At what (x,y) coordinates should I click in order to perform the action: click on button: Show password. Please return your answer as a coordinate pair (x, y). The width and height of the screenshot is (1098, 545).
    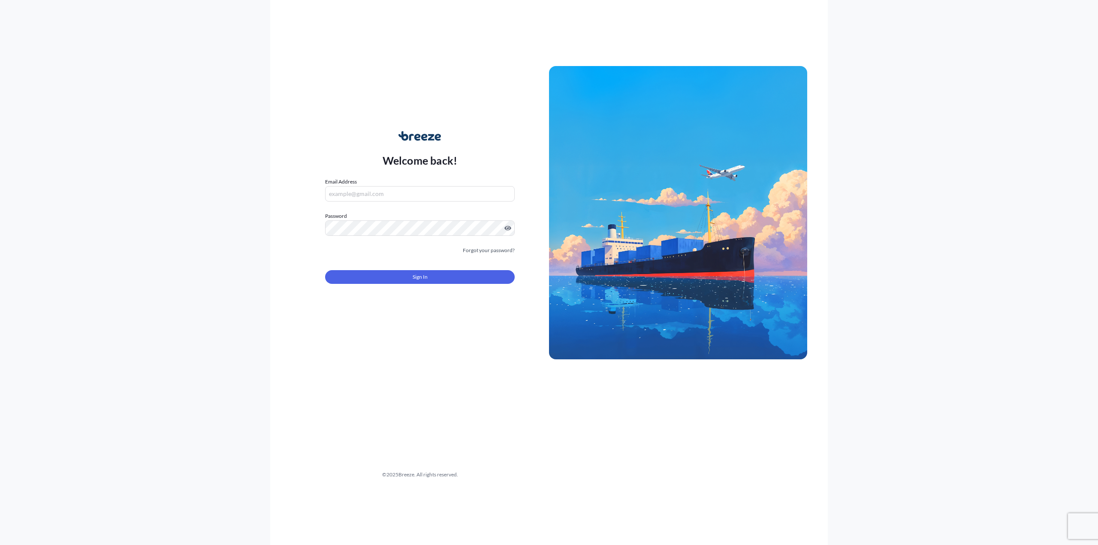
    Looking at the image, I should click on (508, 228).